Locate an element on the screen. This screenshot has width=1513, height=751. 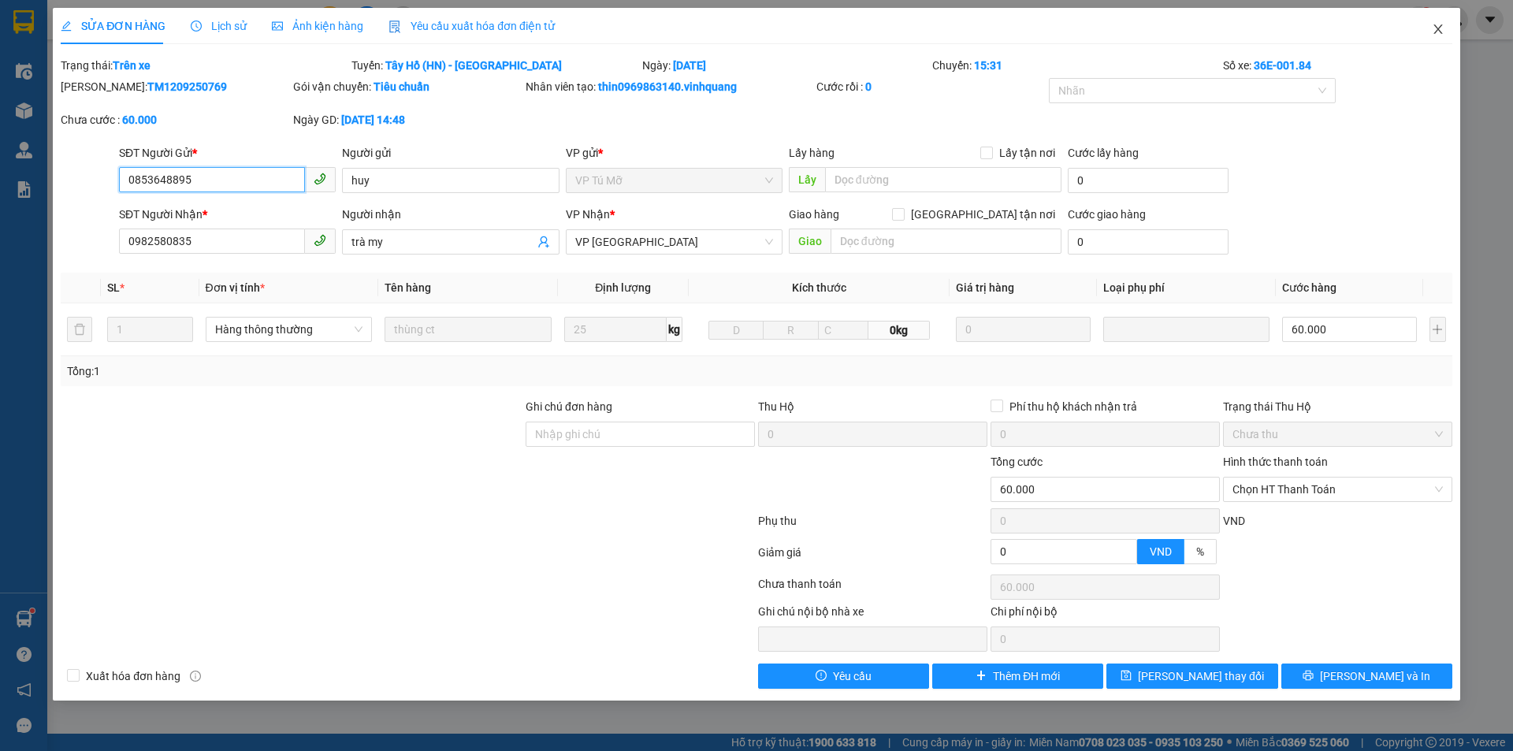
span: Ảnh kiện hàng is located at coordinates (318, 26).